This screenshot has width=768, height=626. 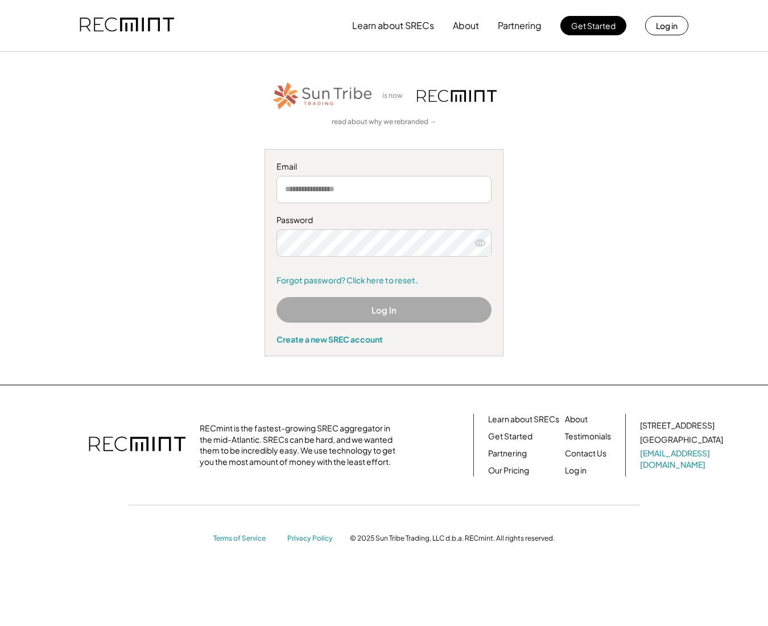 I want to click on img: STT_Horizontal_Logo%2B-%2BColor.png, so click(x=323, y=96).